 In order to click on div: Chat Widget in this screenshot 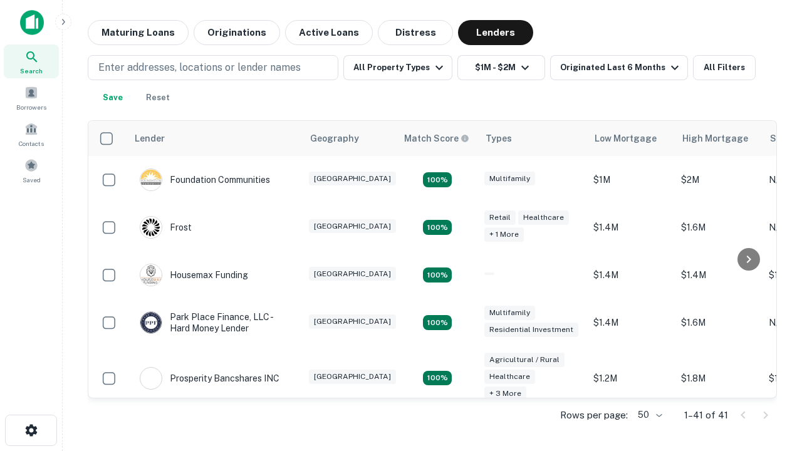, I will do `click(770, 381)`.